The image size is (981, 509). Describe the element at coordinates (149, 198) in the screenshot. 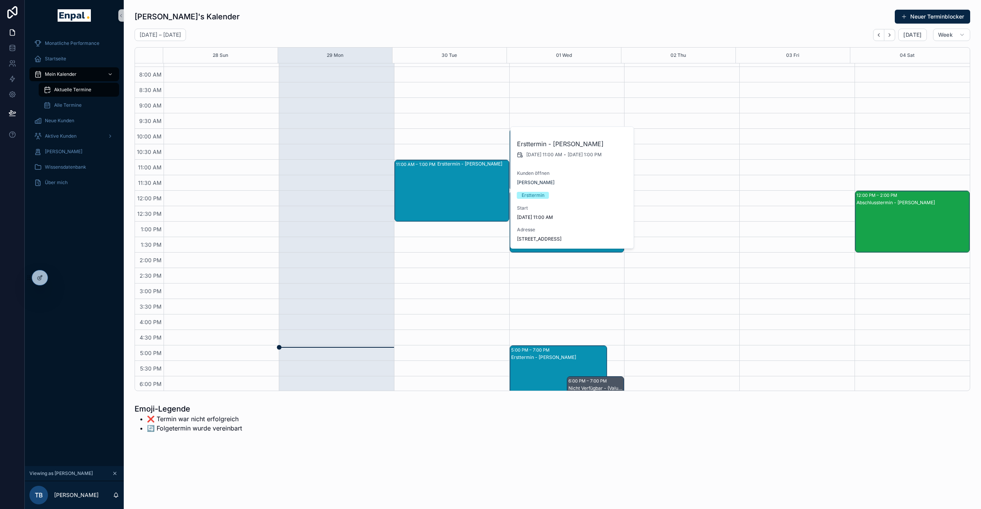

I see `span: 12:00 PM` at that location.